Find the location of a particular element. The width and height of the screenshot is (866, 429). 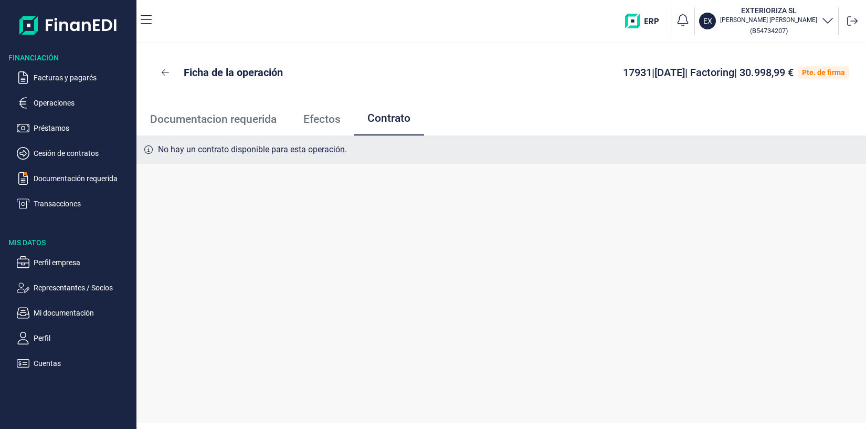

img: Logo de aplicación is located at coordinates (68, 25).